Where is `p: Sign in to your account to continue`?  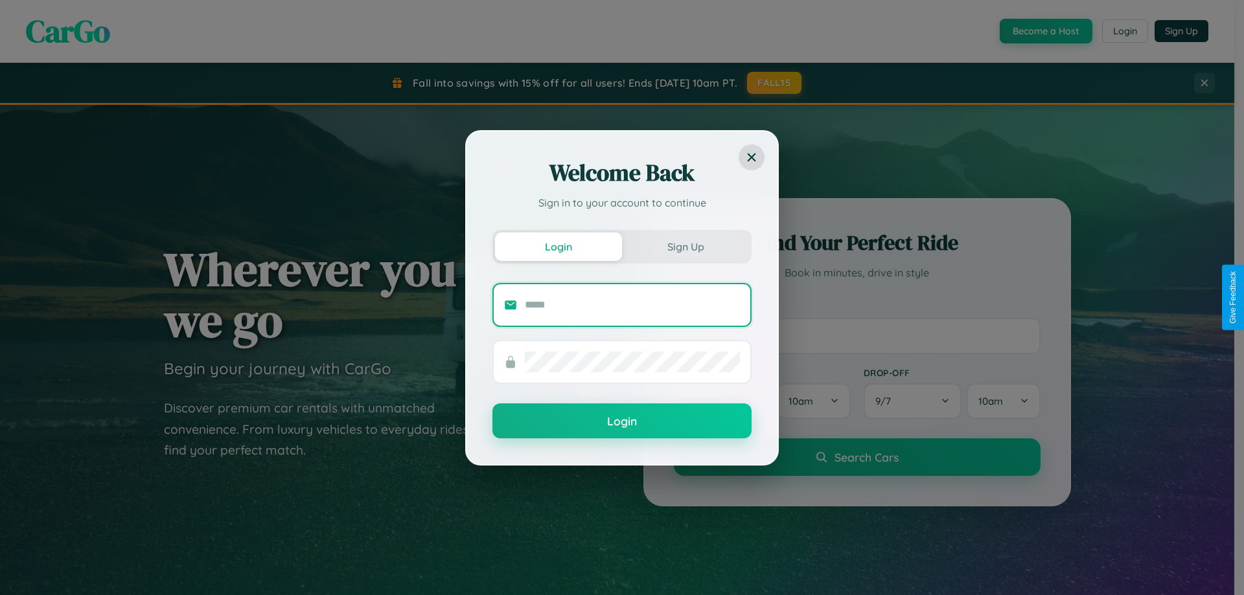 p: Sign in to your account to continue is located at coordinates (622, 203).